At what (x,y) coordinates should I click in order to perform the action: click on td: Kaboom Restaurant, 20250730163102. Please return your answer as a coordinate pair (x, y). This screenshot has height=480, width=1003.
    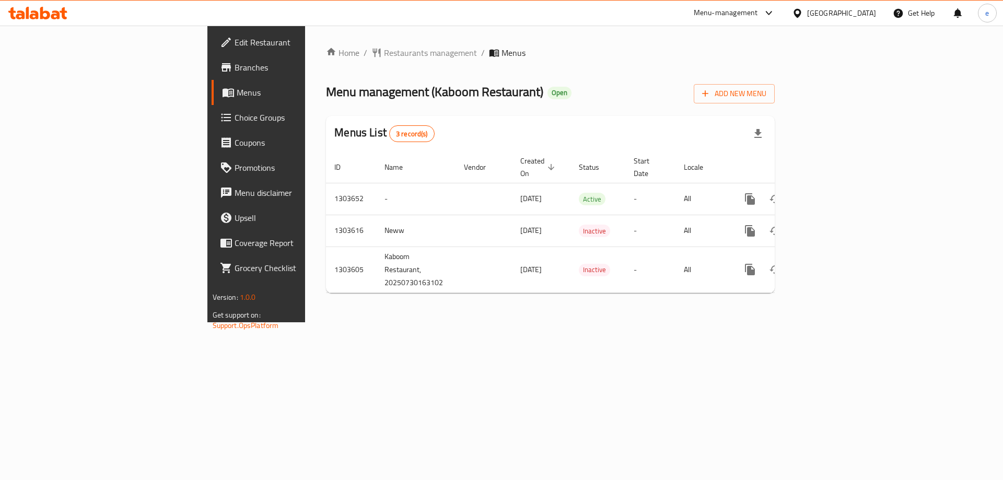
    Looking at the image, I should click on (416, 270).